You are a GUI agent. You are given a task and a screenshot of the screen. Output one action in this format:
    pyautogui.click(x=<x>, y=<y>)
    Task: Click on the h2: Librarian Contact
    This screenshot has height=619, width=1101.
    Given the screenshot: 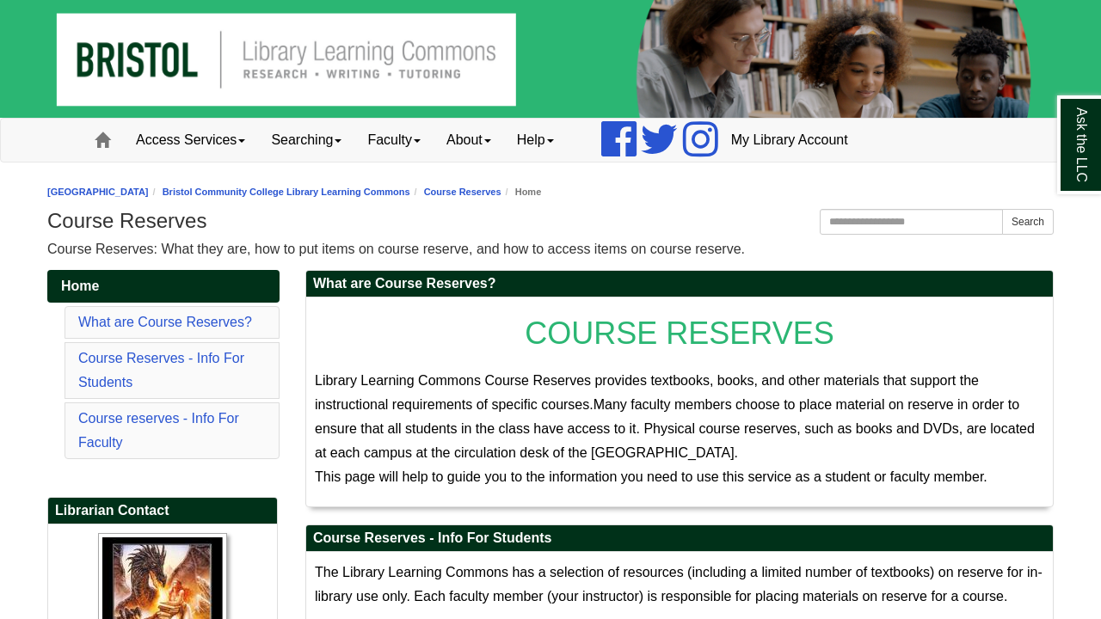 What is the action you would take?
    pyautogui.click(x=163, y=511)
    